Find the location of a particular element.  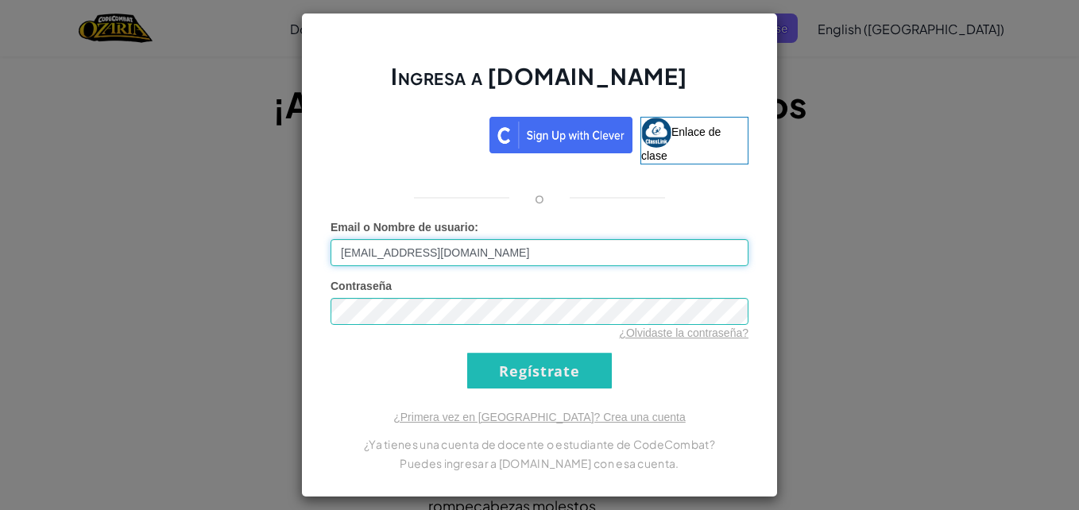

span: Contraseña is located at coordinates (361, 286).